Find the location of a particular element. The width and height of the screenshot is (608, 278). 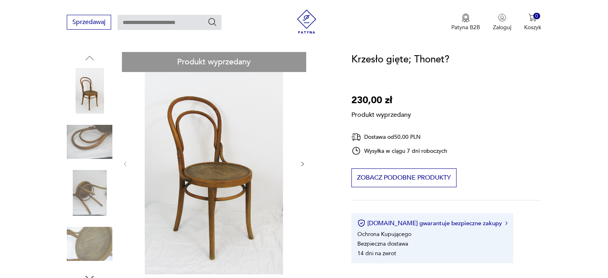

button: Zobacz podobne produkty is located at coordinates (404, 178).